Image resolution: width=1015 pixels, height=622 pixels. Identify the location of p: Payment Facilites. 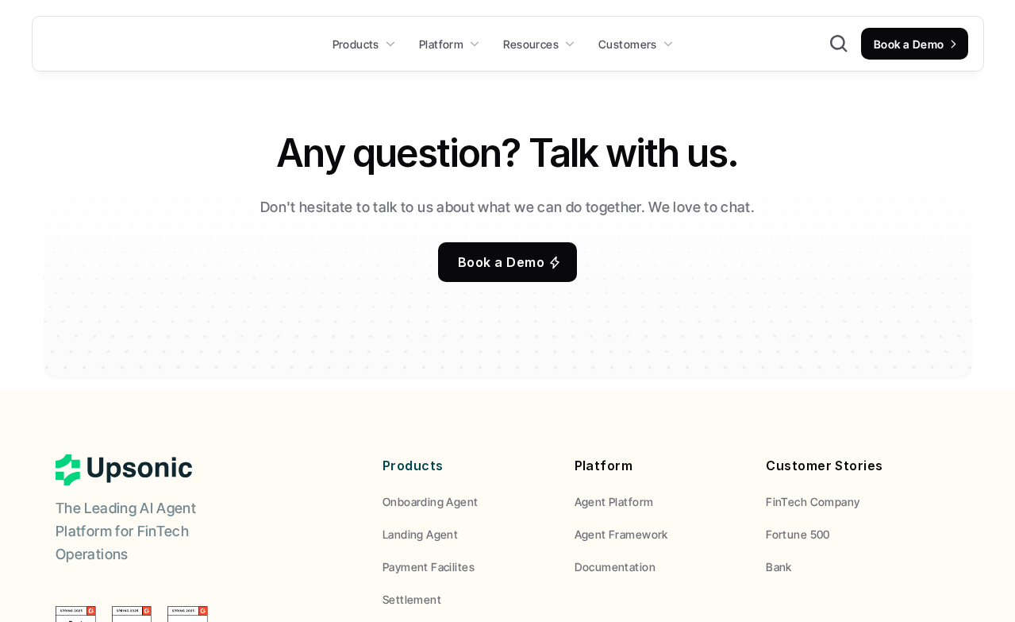
(429, 566).